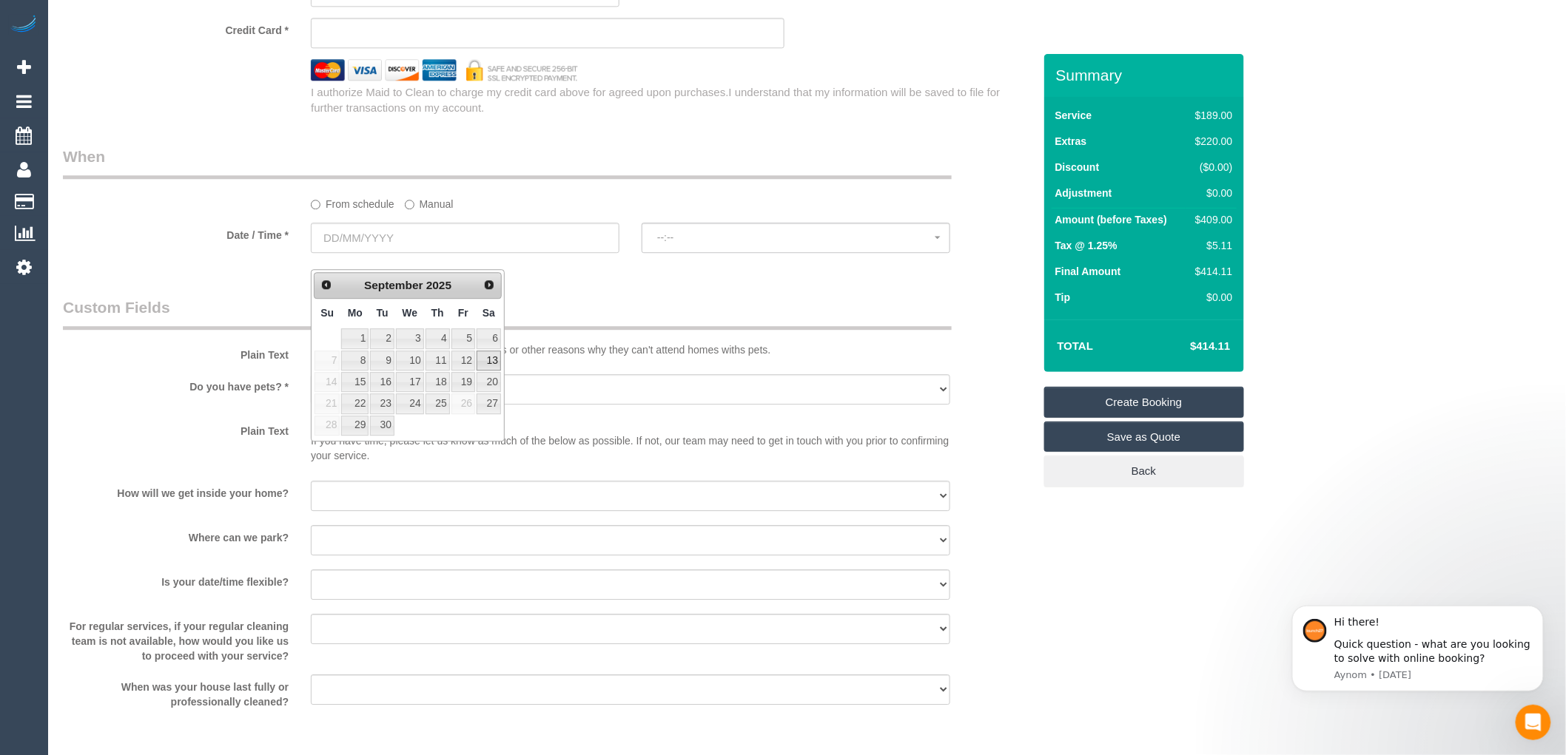  What do you see at coordinates (354, 338) in the screenshot?
I see `a: 1` at bounding box center [354, 338].